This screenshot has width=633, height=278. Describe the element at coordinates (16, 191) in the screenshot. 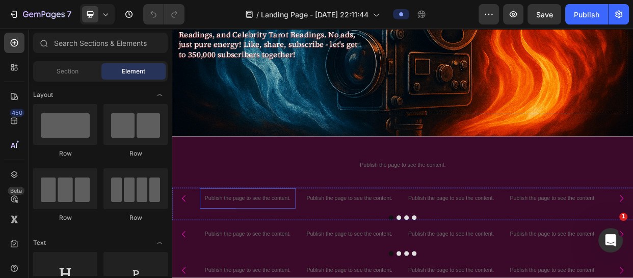

I see `div: Beta` at that location.